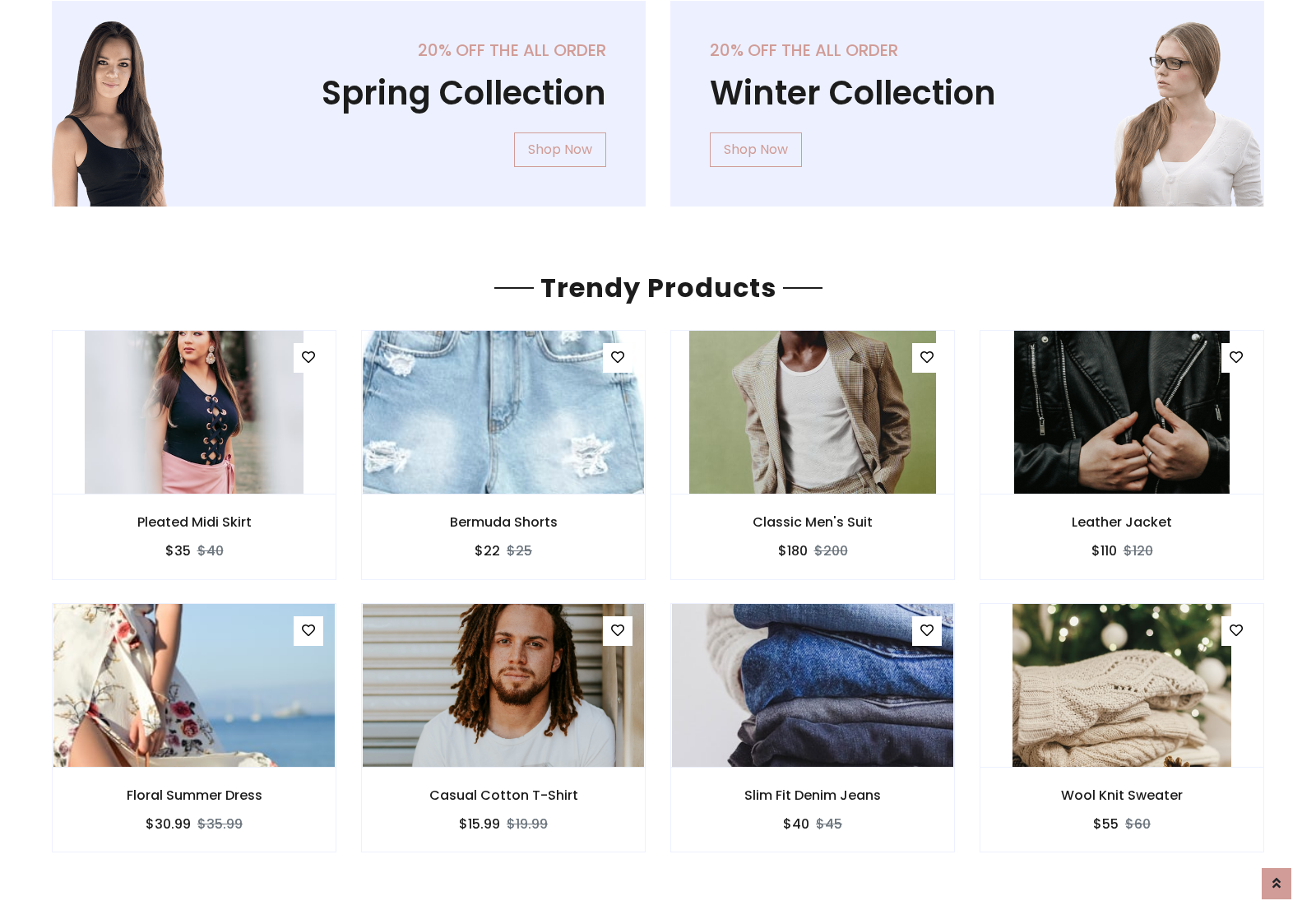 The width and height of the screenshot is (1316, 924). Describe the element at coordinates (797, 824) in the screenshot. I see `h6: $40` at that location.